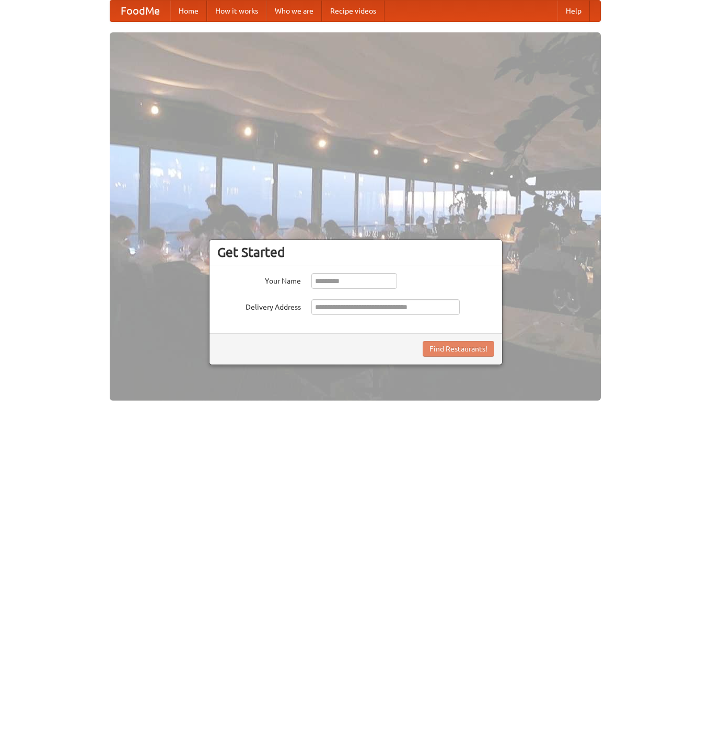  Describe the element at coordinates (237, 11) in the screenshot. I see `a: How it works` at that location.